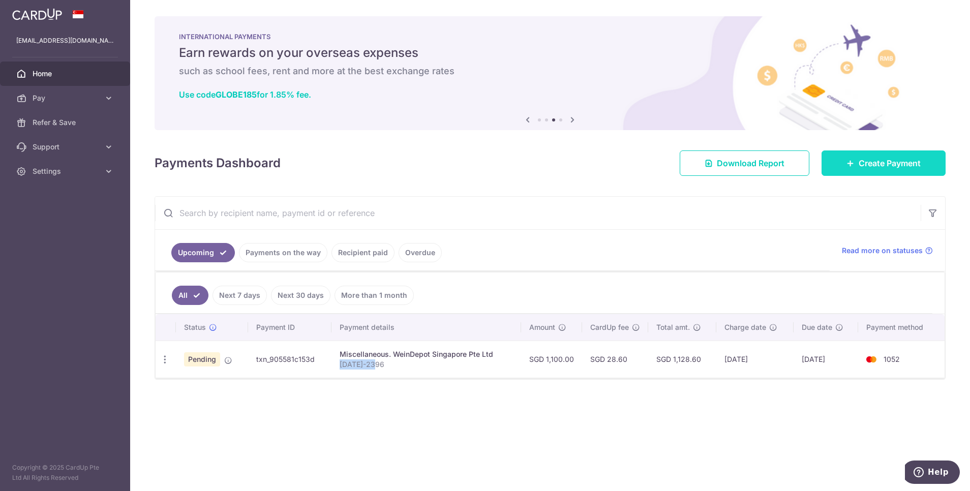  I want to click on span: Pending, so click(202, 359).